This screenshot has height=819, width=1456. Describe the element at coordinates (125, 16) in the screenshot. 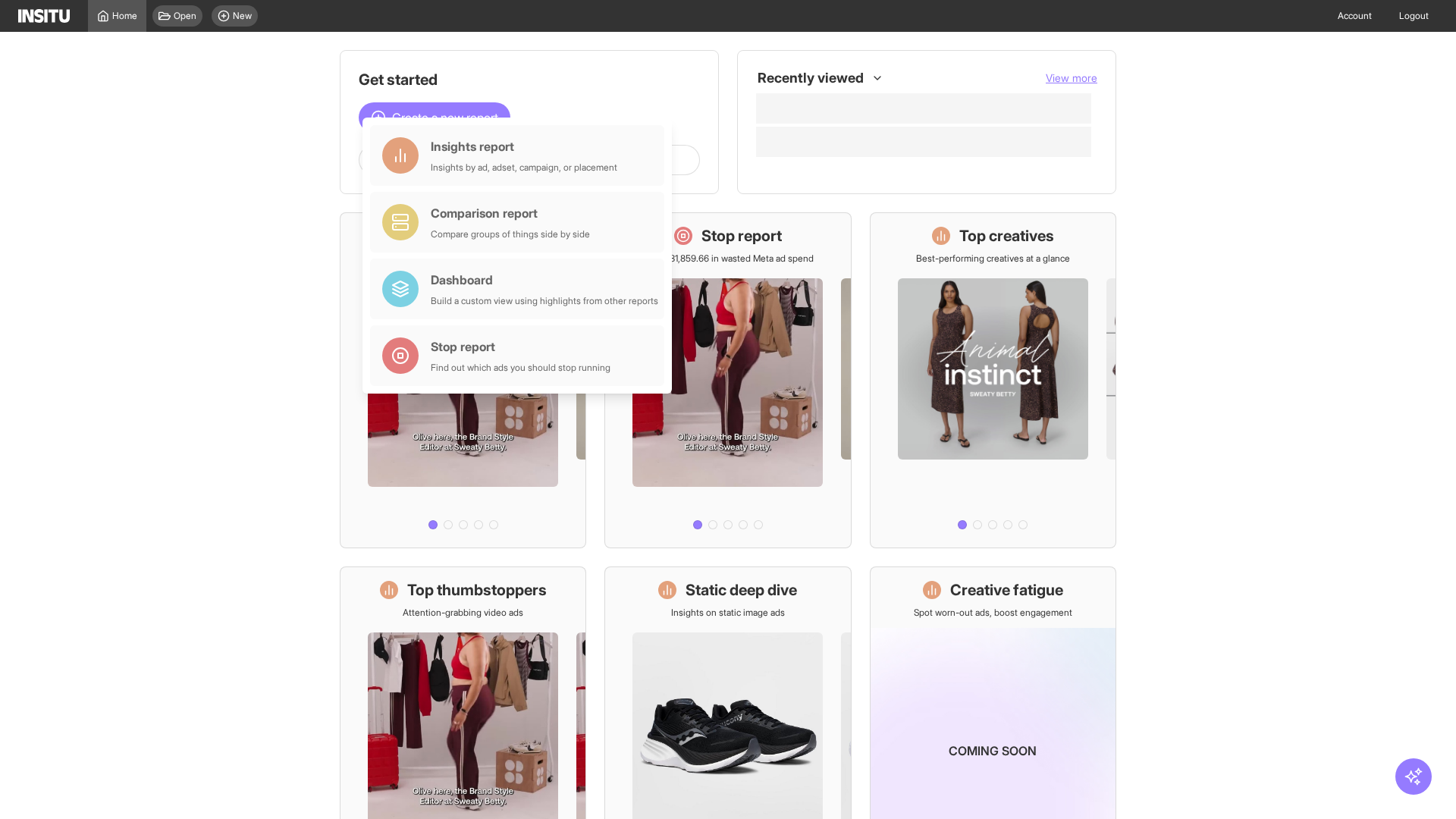

I see `span: Home` at that location.